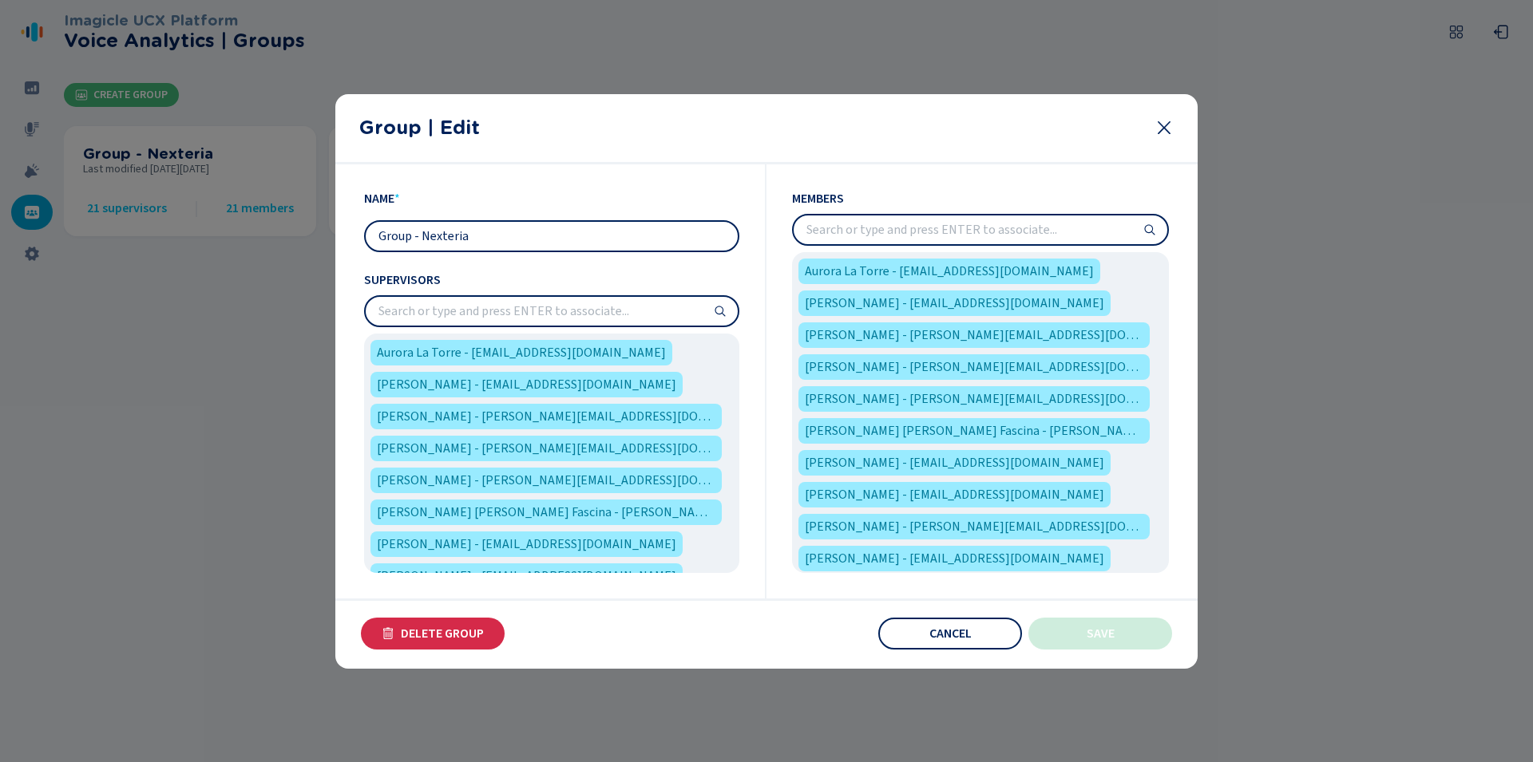 The height and width of the screenshot is (762, 1533). What do you see at coordinates (1100, 634) in the screenshot?
I see `span: Save` at bounding box center [1100, 634].